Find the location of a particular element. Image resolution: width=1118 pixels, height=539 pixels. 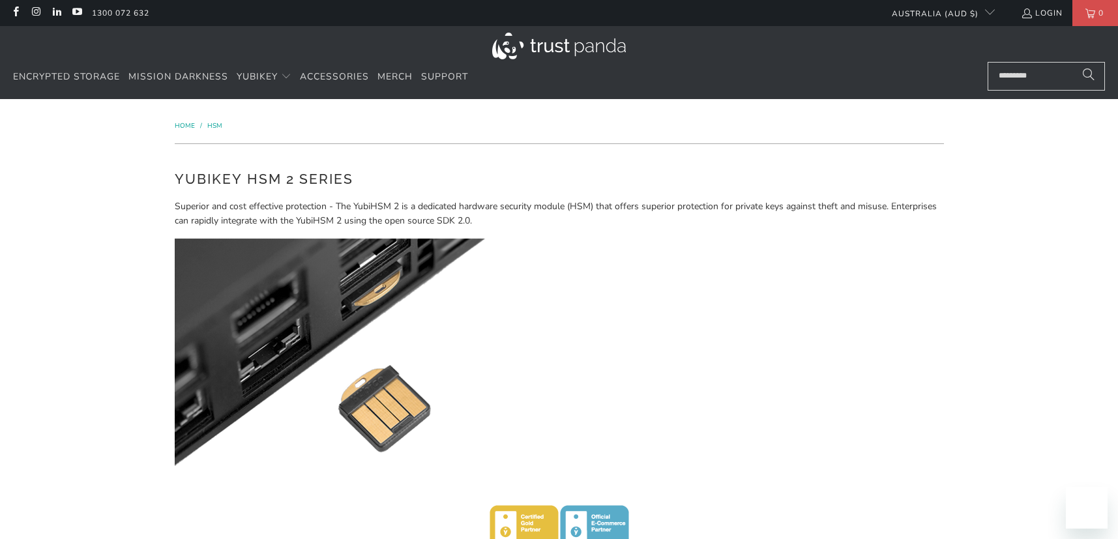

a: Trust Panda Australia on YouTube is located at coordinates (76, 13).